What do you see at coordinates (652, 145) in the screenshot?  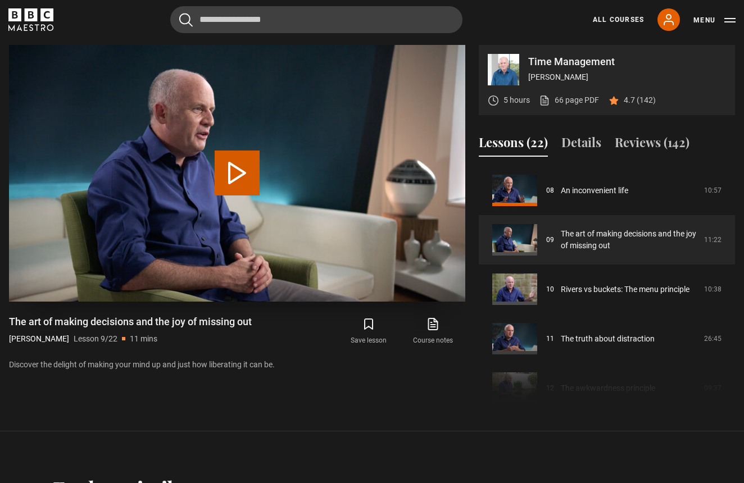 I see `button: Reviews (142)` at bounding box center [652, 145].